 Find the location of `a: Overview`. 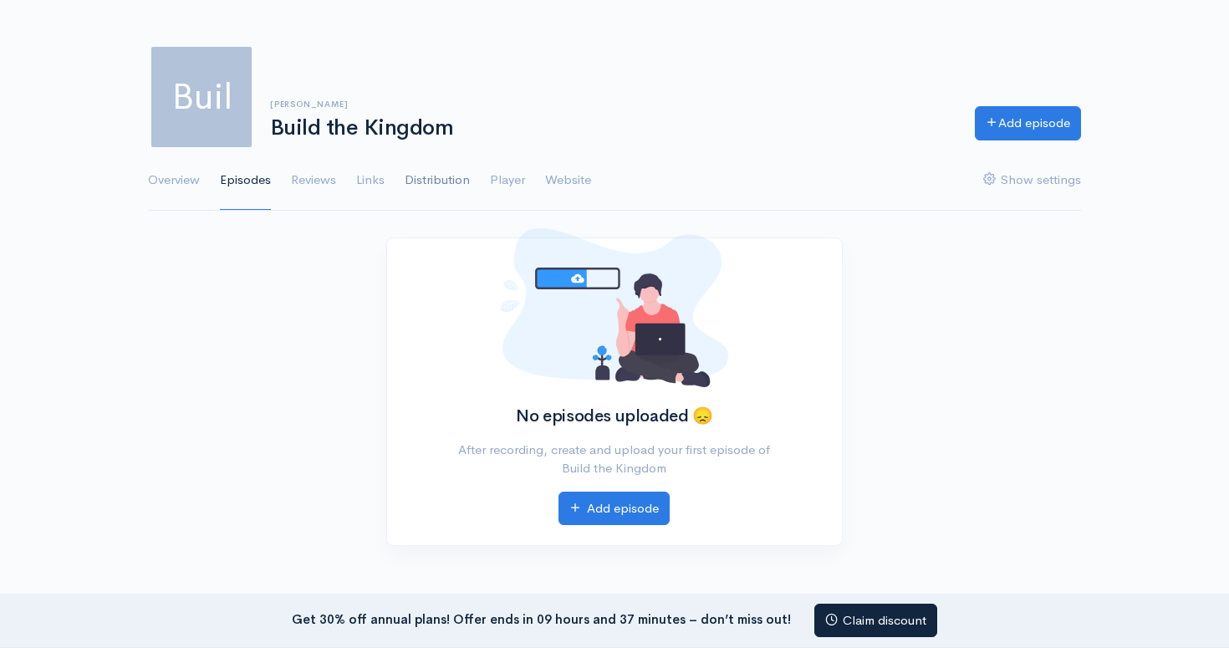

a: Overview is located at coordinates (174, 181).